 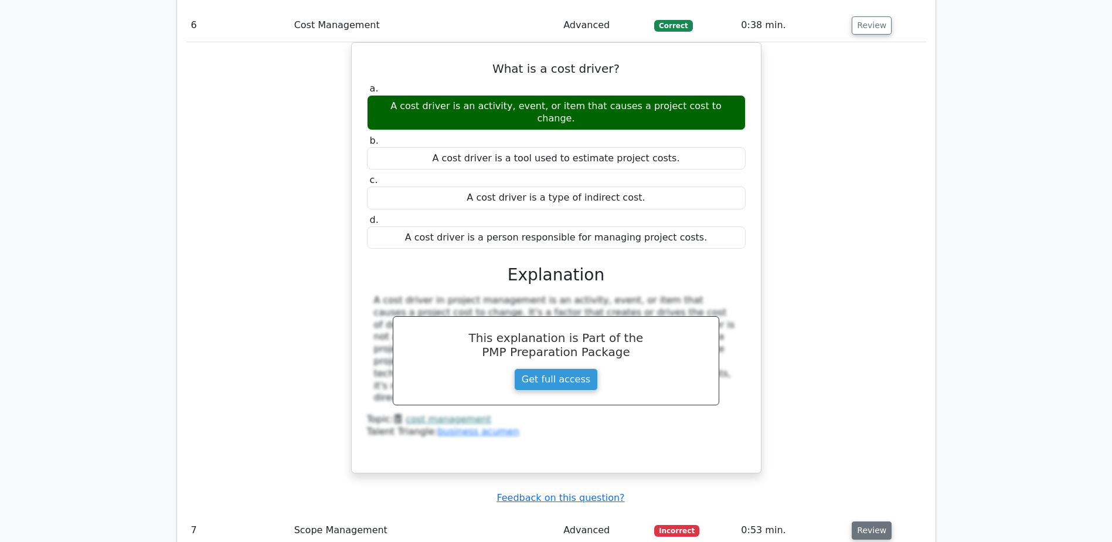 What do you see at coordinates (238, 25) in the screenshot?
I see `td: 6` at bounding box center [238, 25].